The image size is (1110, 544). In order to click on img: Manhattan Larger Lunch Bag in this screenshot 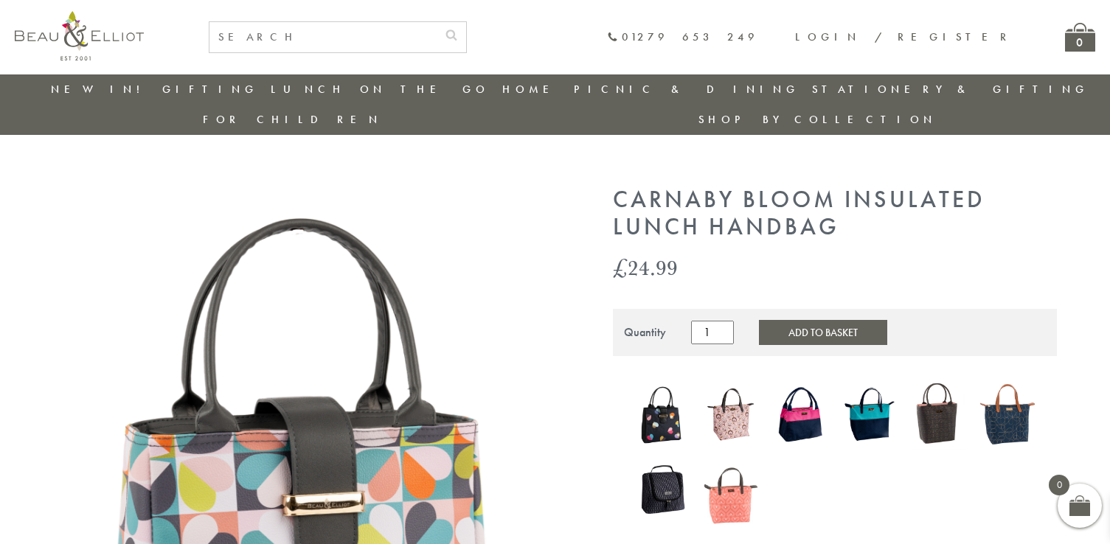, I will do `click(662, 490)`.